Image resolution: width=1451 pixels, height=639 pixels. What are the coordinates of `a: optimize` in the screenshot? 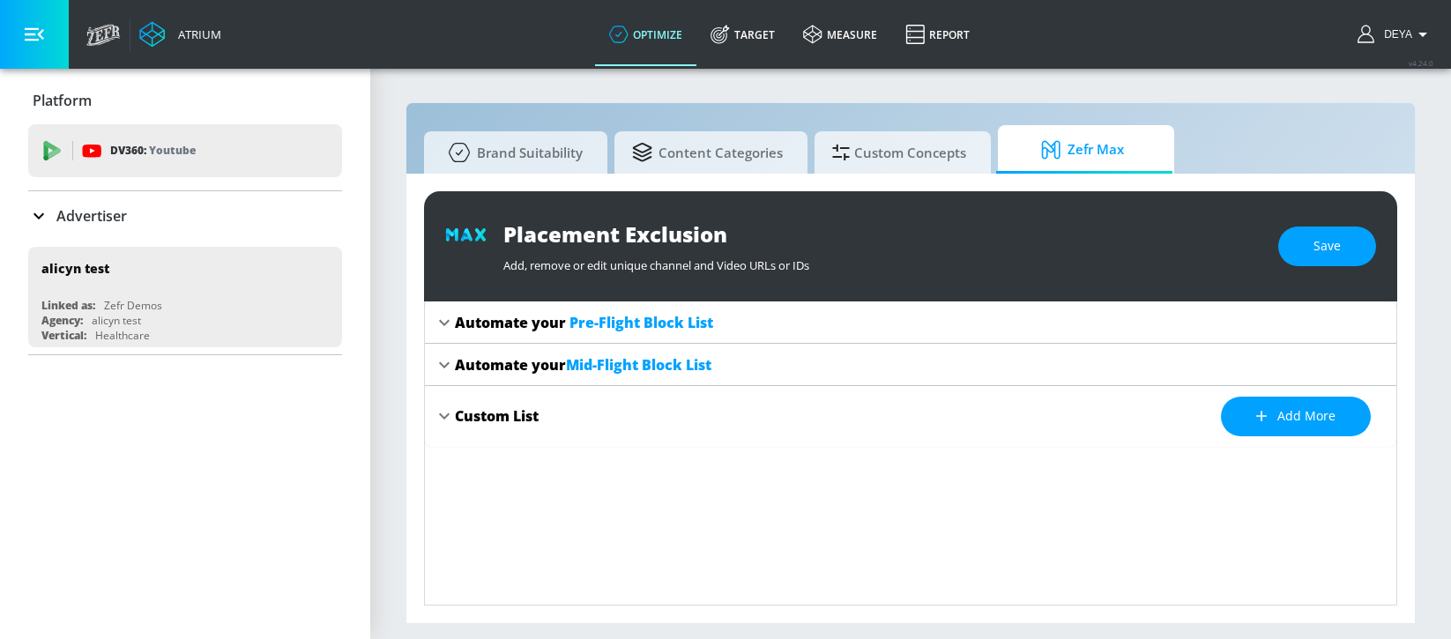 It's located at (646, 34).